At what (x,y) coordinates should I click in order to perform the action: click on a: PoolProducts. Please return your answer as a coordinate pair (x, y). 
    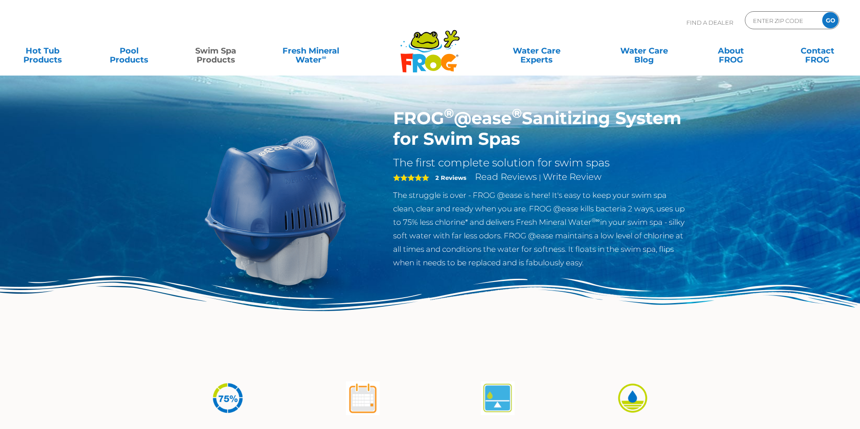
    Looking at the image, I should click on (130, 51).